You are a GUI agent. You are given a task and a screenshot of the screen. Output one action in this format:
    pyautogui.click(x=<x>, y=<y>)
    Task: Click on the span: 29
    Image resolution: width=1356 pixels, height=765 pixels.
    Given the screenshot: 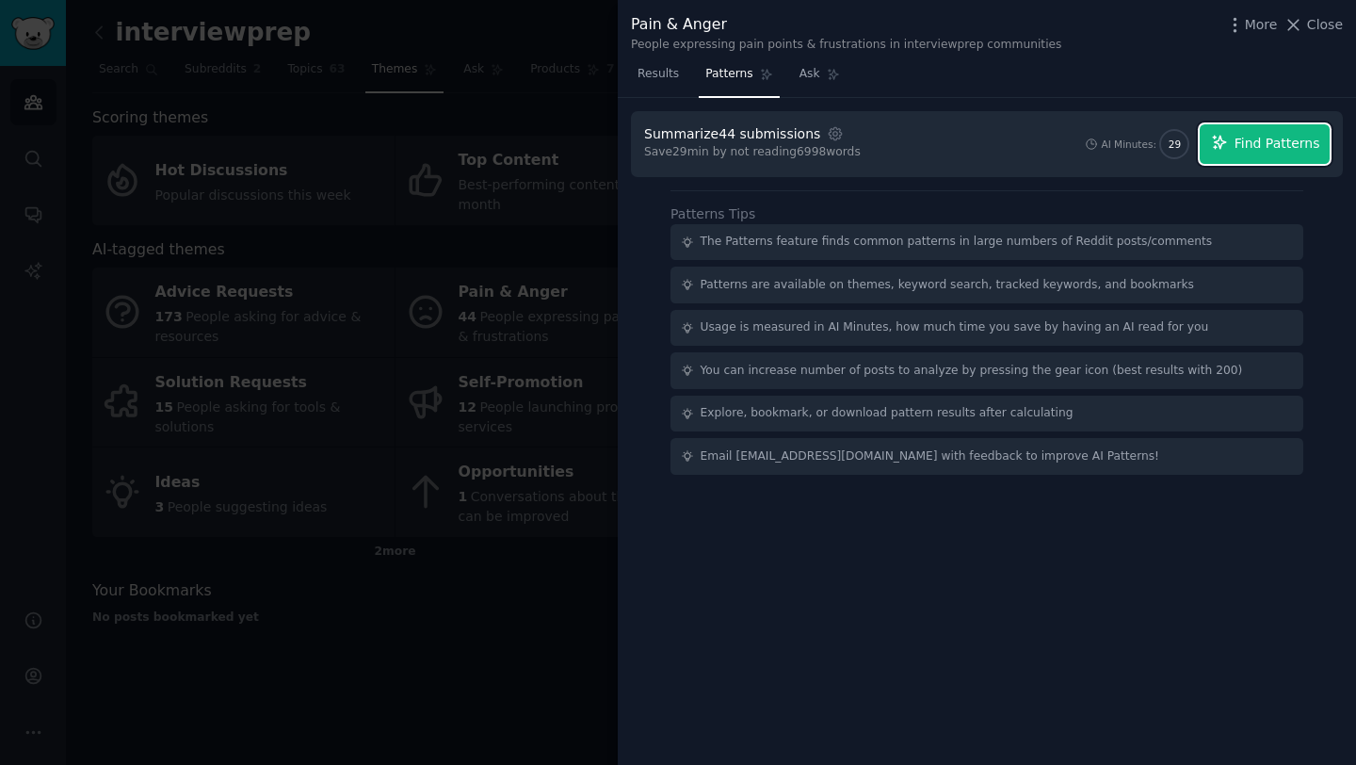 What is the action you would take?
    pyautogui.click(x=1175, y=144)
    